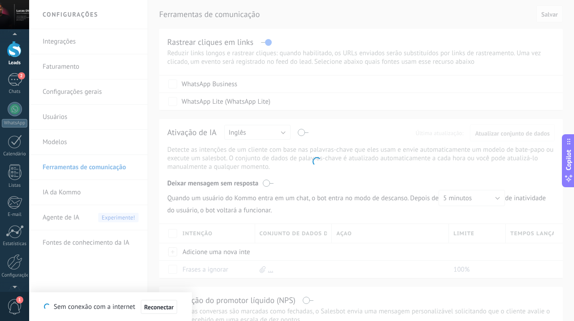 Image resolution: width=574 pixels, height=321 pixels. I want to click on div: Sem conexão com a internet, so click(110, 306).